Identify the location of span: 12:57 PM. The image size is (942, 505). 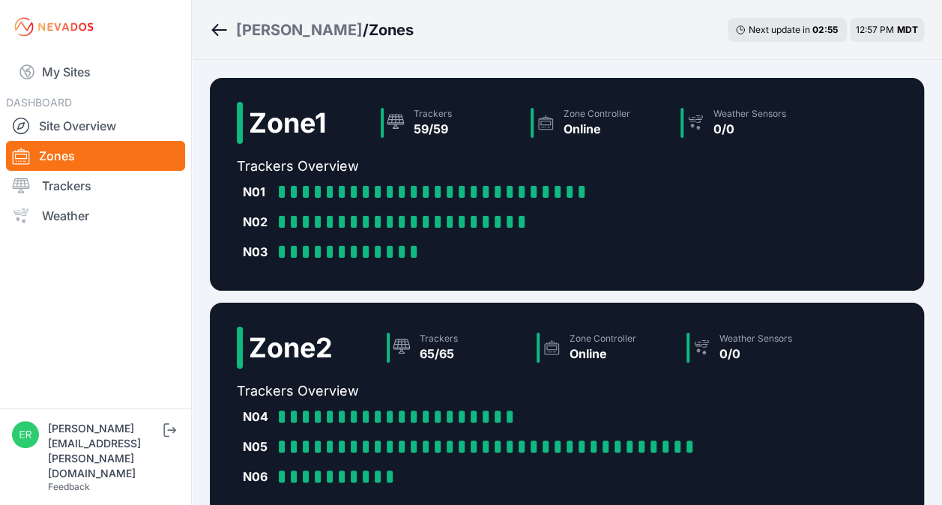
(875, 29).